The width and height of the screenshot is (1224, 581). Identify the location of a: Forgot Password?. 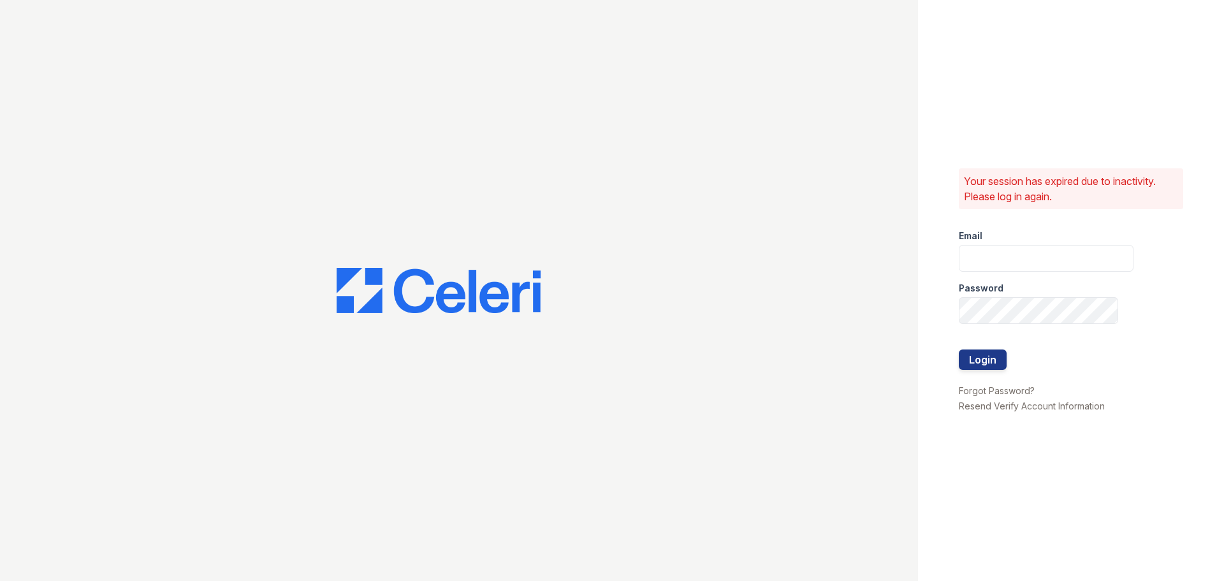
(997, 390).